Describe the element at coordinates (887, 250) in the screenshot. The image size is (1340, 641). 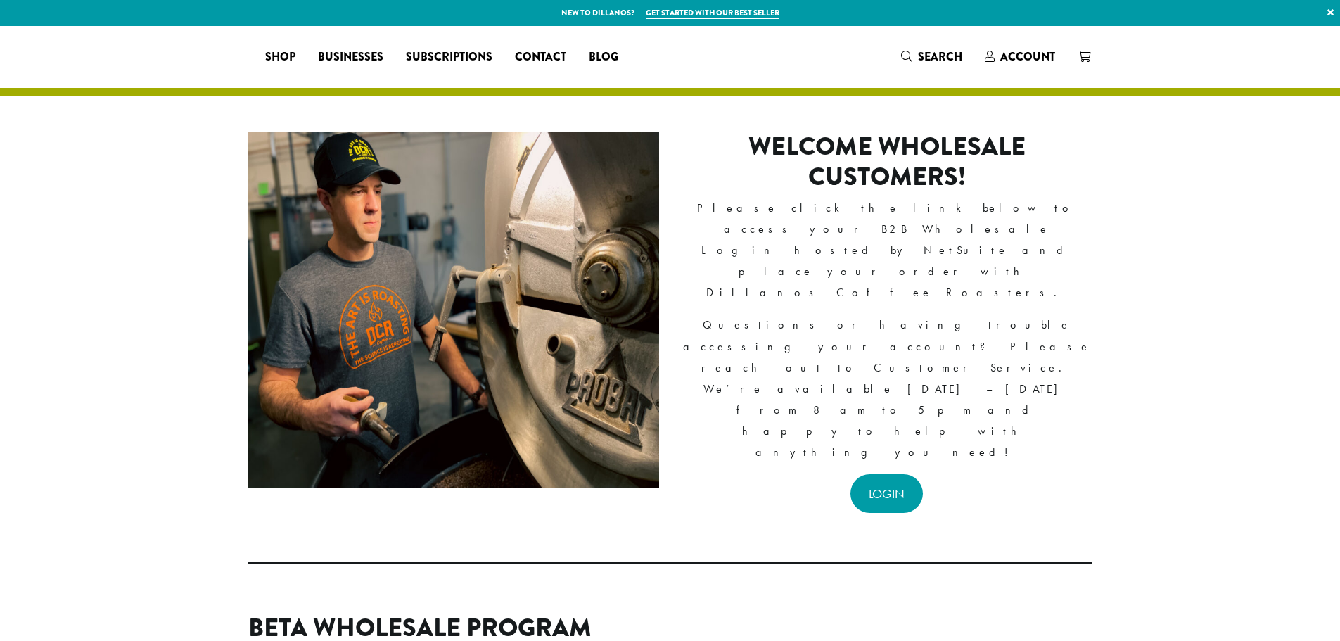
I see `p: Please click the link below to access your B2B Wholesale Login hosted by NetSuite and place your ...` at that location.